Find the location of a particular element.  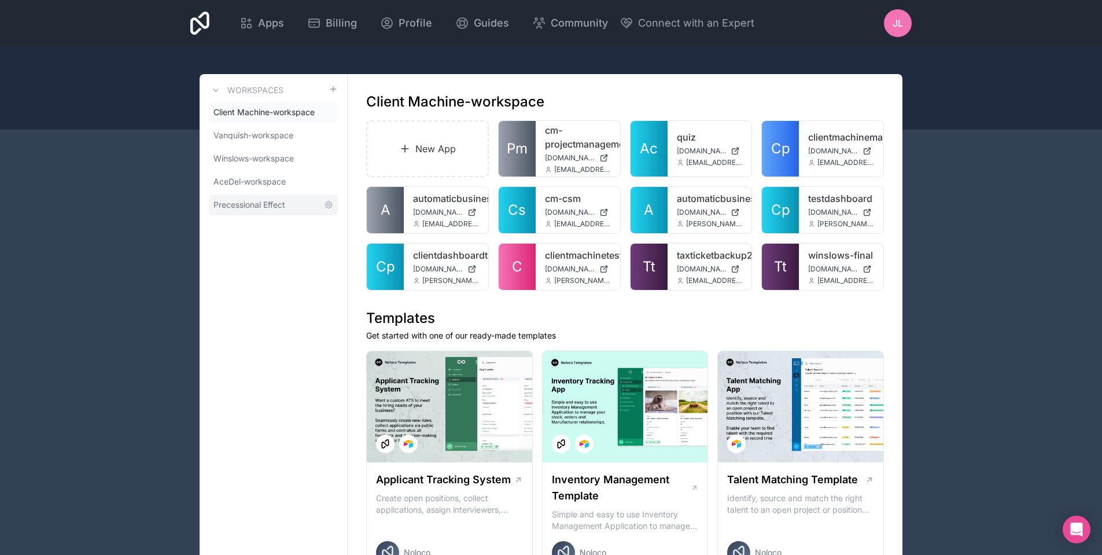

a: Workspaces is located at coordinates (246, 90).